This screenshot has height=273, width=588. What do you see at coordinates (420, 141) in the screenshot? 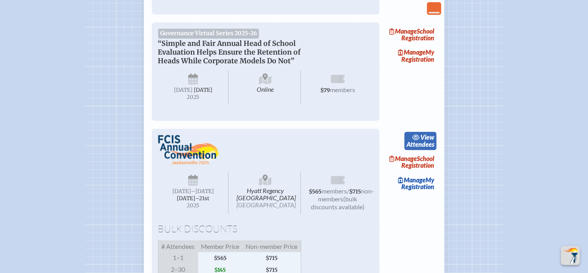
I see `a: viewAttendees` at bounding box center [420, 141].